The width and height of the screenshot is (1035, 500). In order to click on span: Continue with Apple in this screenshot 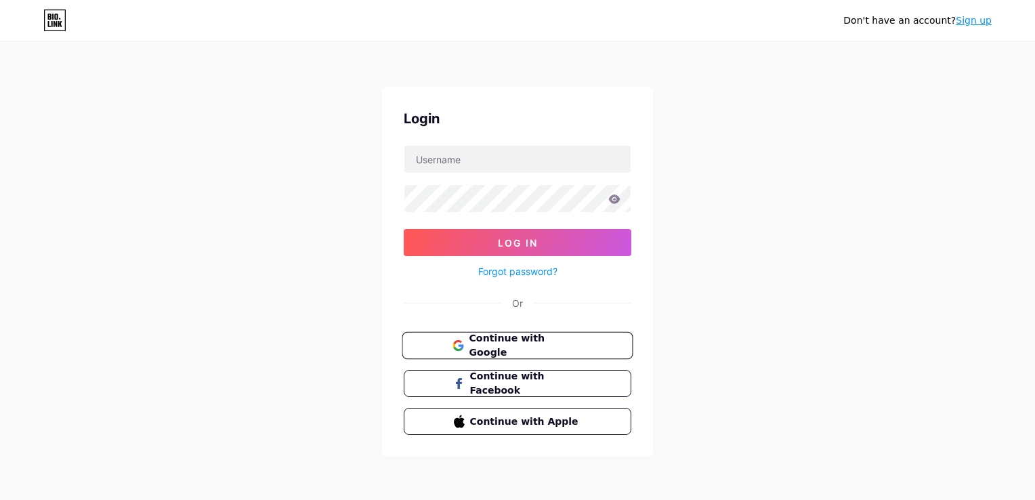, I will do `click(525, 421)`.